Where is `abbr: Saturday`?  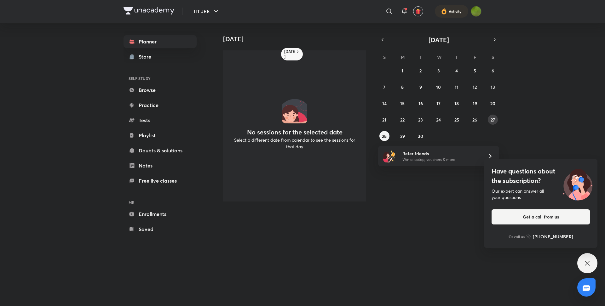
abbr: Saturday is located at coordinates (493, 57).